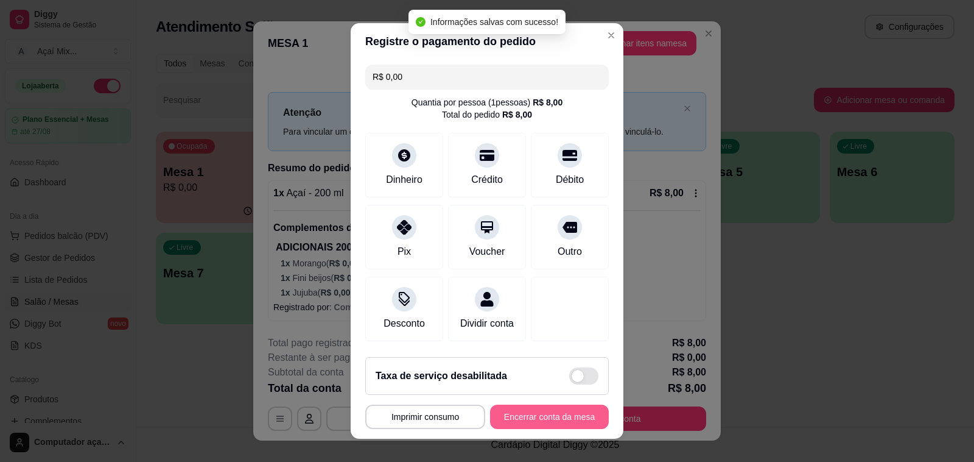  Describe the element at coordinates (487, 180) in the screenshot. I see `div: Crédito` at that location.